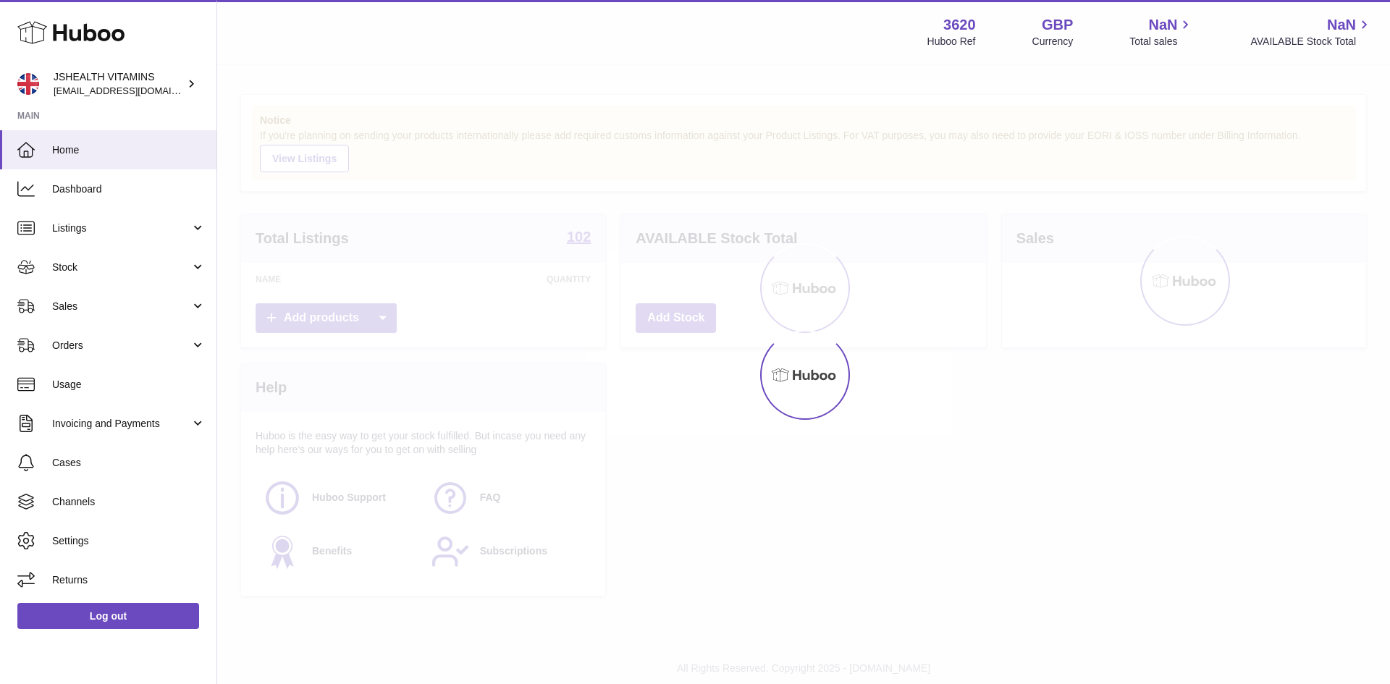 The image size is (1390, 684). I want to click on span: AVAILABLE Stock Total, so click(1311, 41).